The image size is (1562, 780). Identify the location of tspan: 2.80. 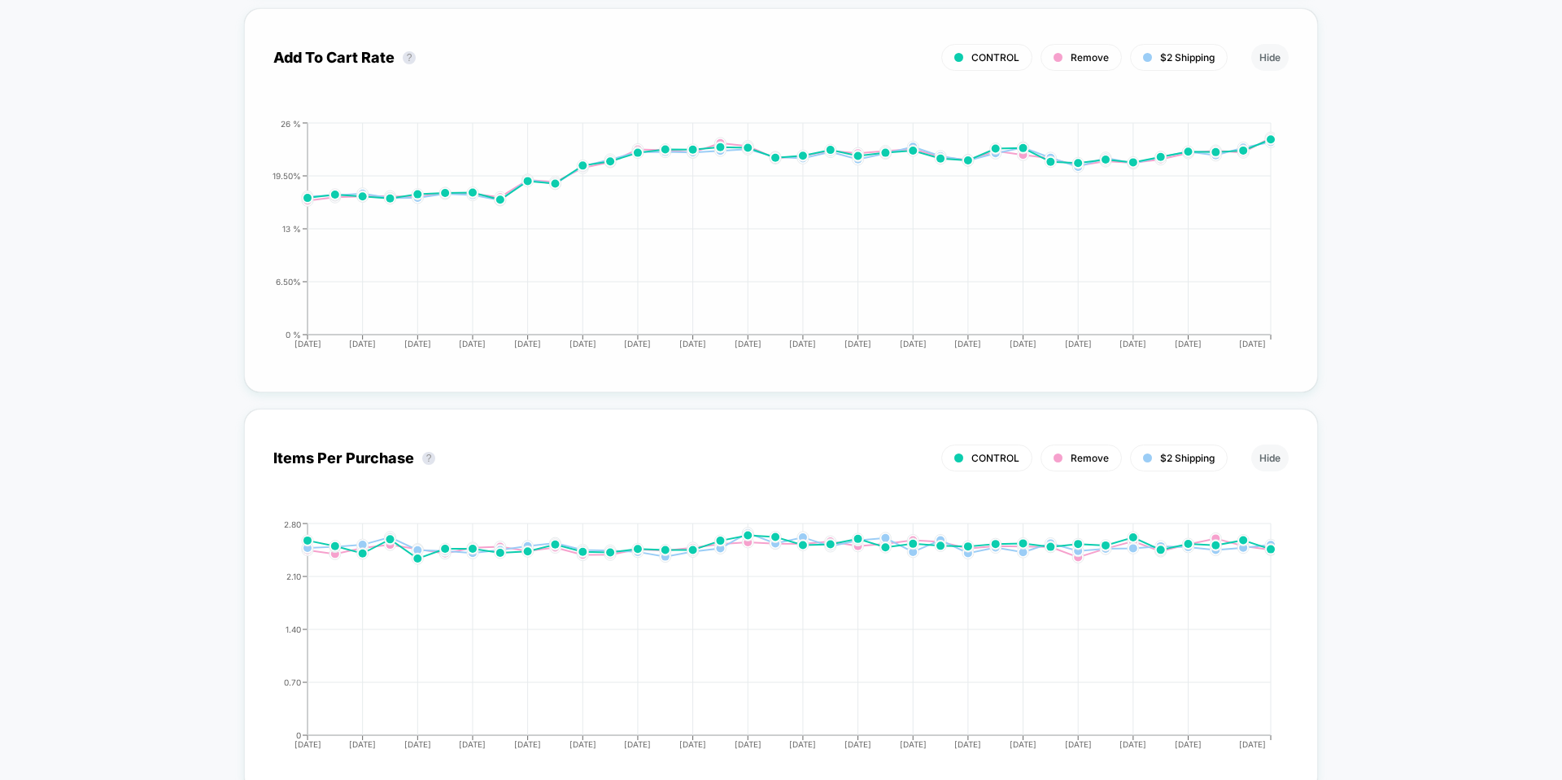
(292, 523).